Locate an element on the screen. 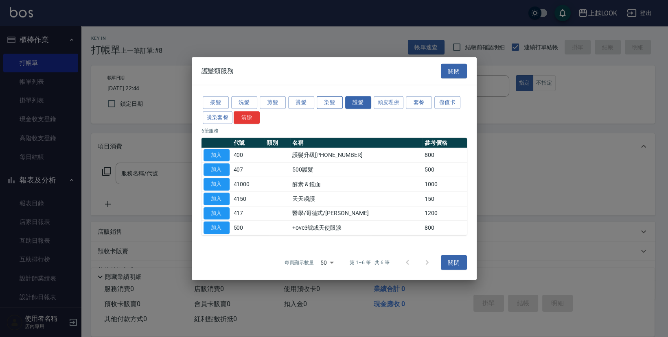 Image resolution: width=668 pixels, height=337 pixels. button: 套餐 is located at coordinates (419, 103).